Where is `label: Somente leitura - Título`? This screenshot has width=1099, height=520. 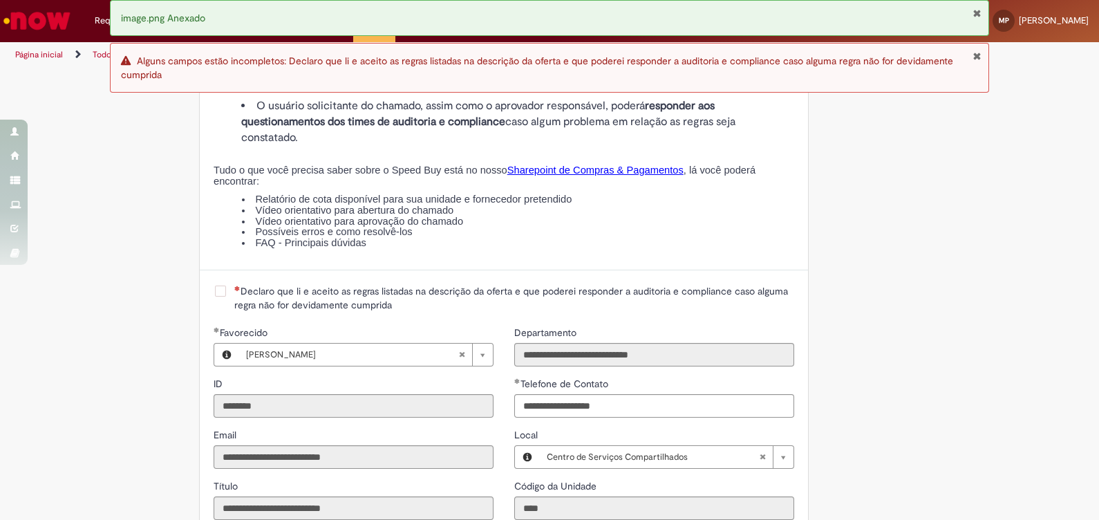
label: Somente leitura - Título is located at coordinates (227, 486).